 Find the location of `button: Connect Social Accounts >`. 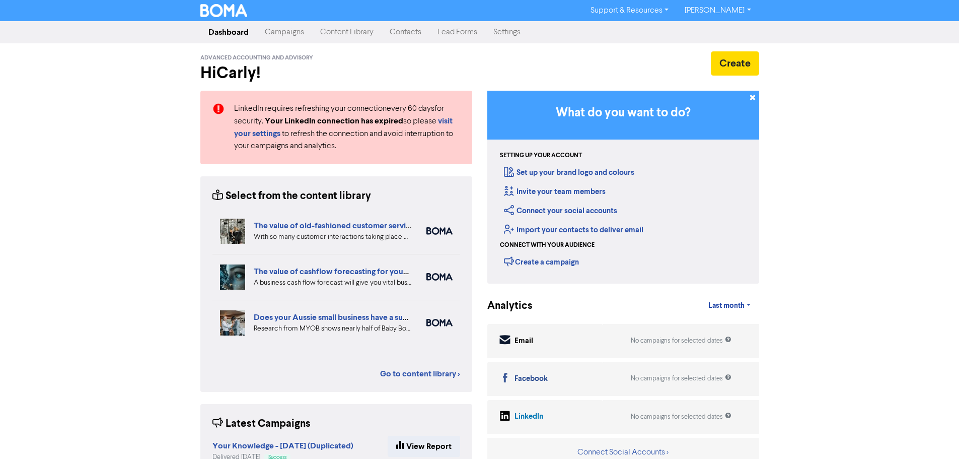

button: Connect Social Accounts > is located at coordinates (623, 452).